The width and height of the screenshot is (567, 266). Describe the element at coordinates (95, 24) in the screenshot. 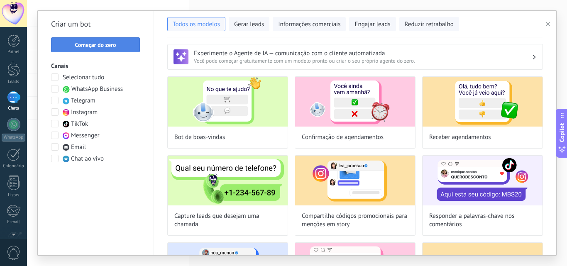

I see `h2: Criar um bot` at that location.